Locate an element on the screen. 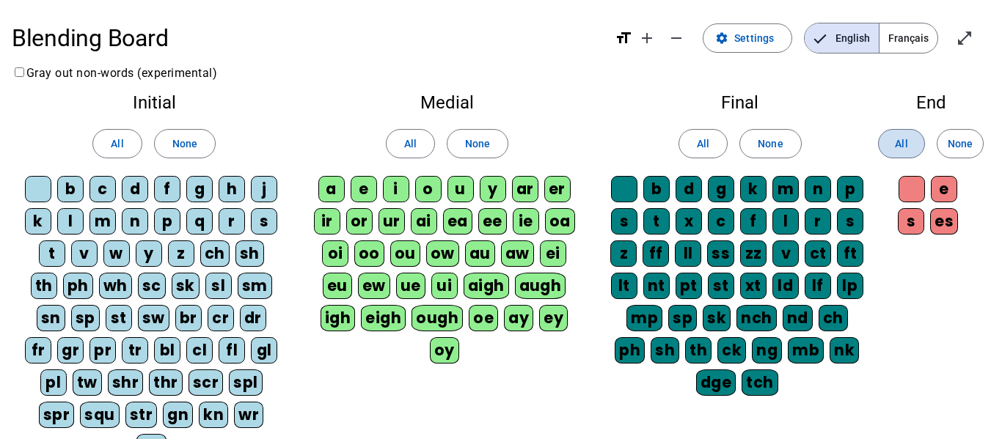  span: English is located at coordinates (841, 38).